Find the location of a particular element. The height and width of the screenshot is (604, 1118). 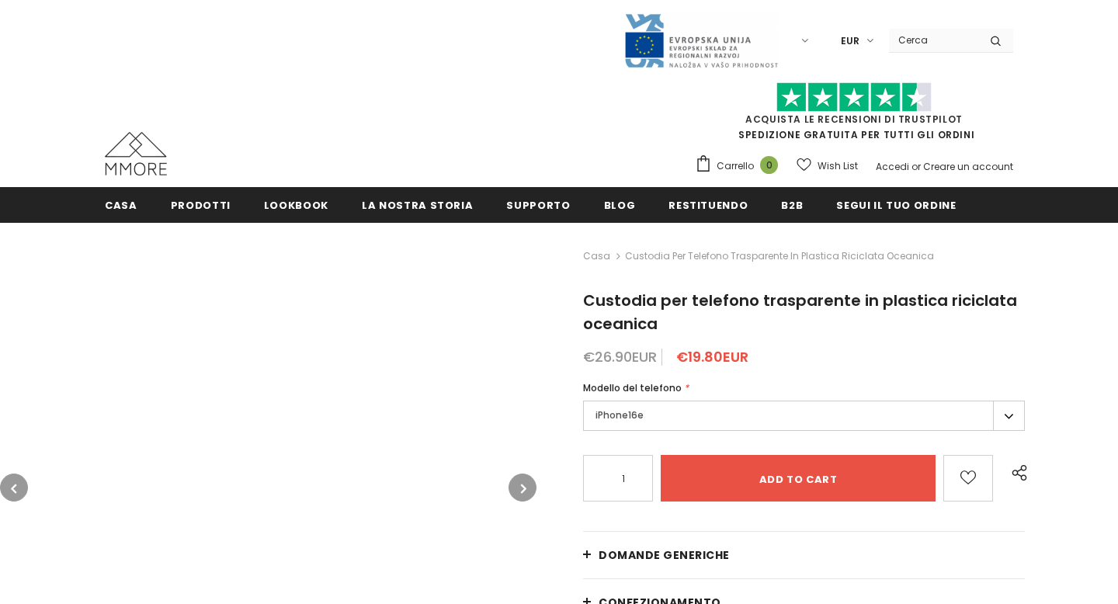

span: Casa is located at coordinates (121, 205).